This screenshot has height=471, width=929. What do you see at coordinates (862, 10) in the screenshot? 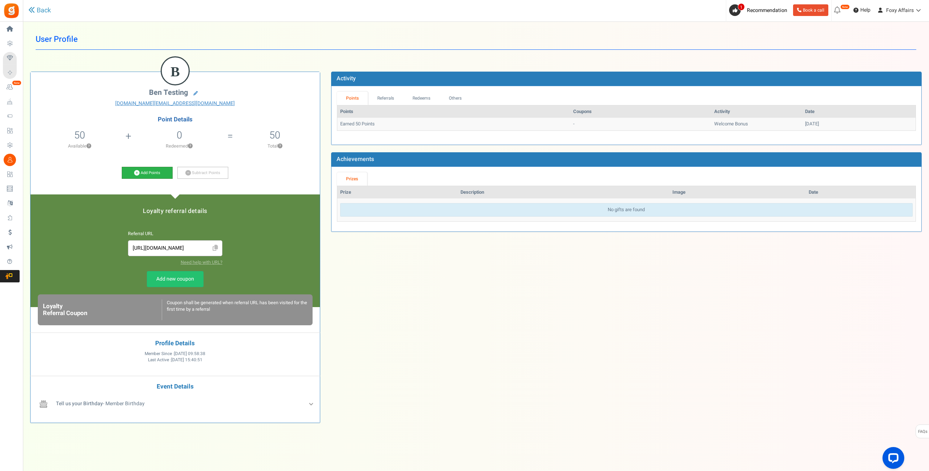
I see `a: Help` at bounding box center [862, 10].